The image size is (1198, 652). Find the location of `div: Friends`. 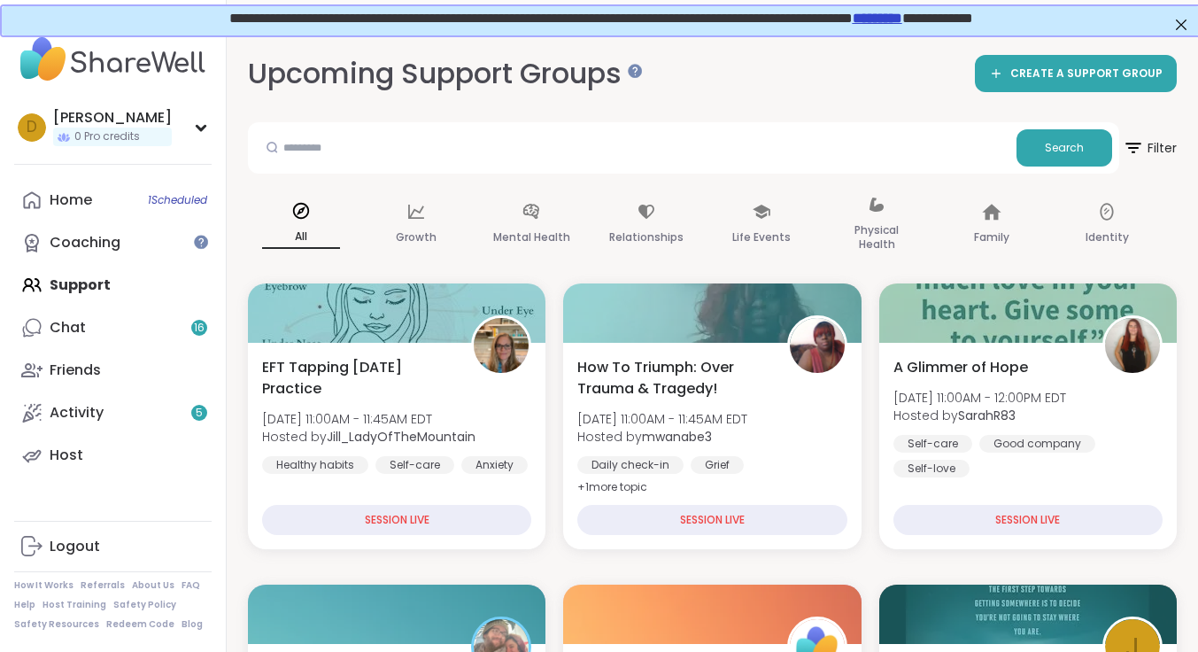

div: Friends is located at coordinates (75, 370).